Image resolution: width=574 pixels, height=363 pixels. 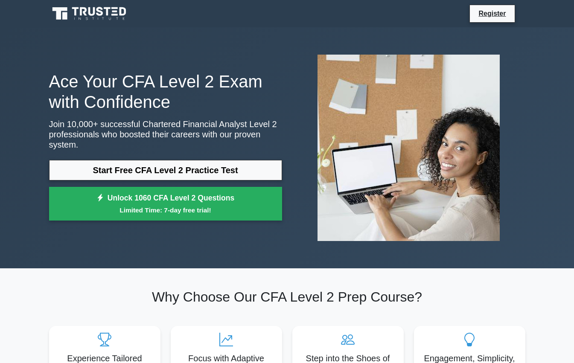 I want to click on h2: Why Choose Our CFA Level 2 Prep Course?, so click(x=287, y=297).